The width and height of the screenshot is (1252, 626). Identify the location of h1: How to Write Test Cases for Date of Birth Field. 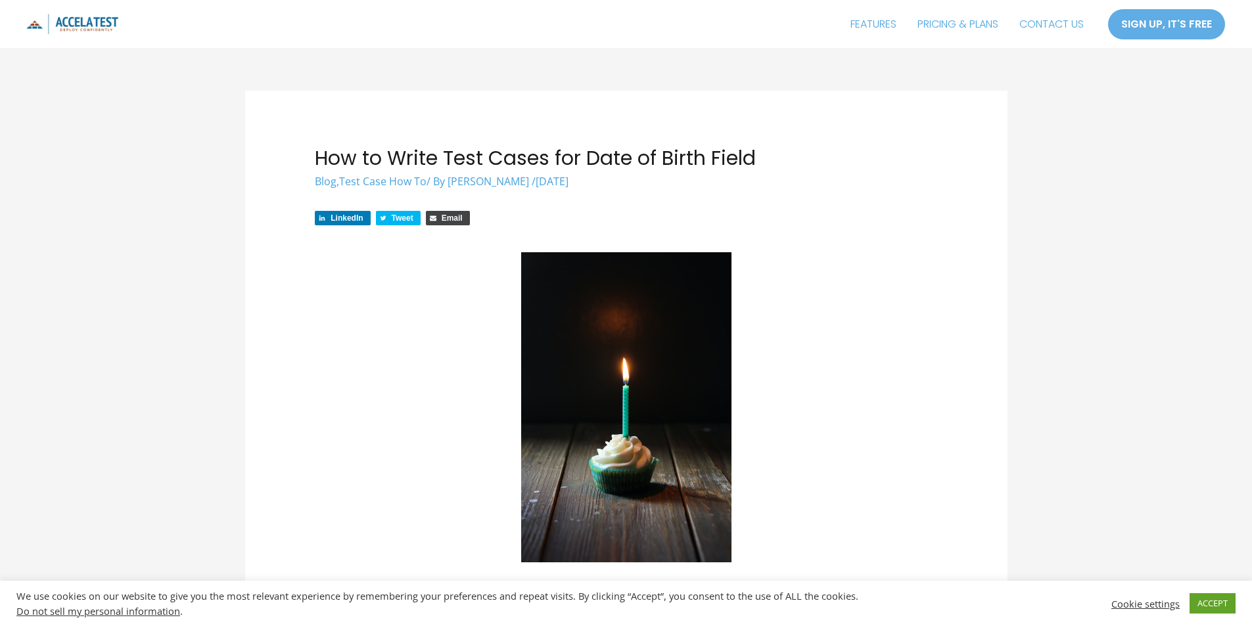
(625, 158).